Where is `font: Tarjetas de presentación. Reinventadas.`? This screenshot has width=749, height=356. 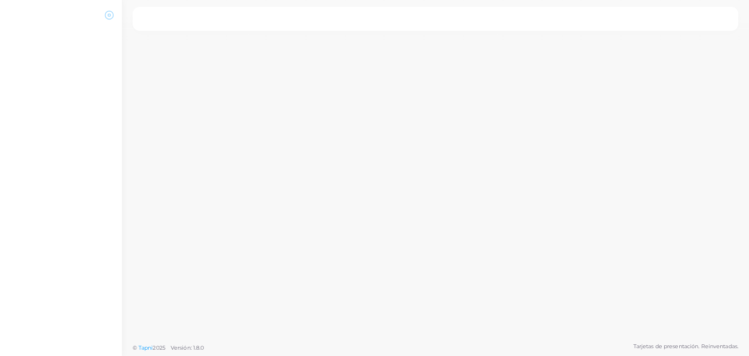
font: Tarjetas de presentación. Reinventadas. is located at coordinates (686, 346).